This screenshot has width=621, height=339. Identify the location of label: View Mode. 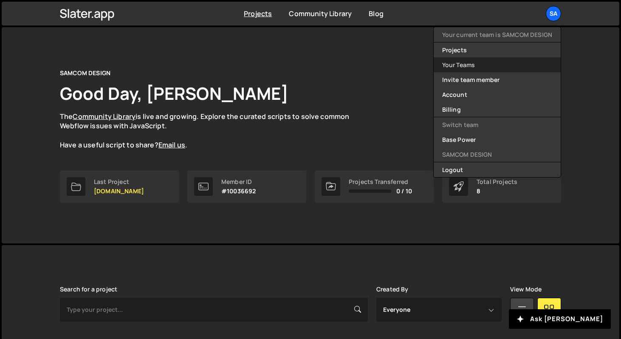
(526, 289).